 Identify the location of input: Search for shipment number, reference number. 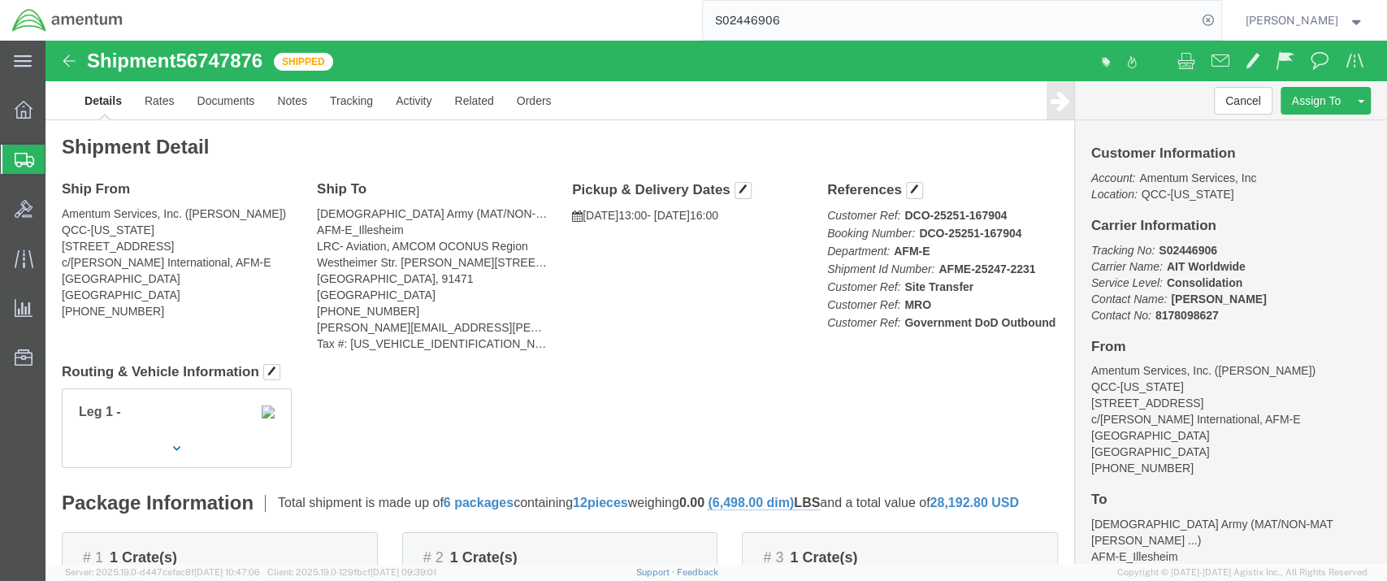
(950, 20).